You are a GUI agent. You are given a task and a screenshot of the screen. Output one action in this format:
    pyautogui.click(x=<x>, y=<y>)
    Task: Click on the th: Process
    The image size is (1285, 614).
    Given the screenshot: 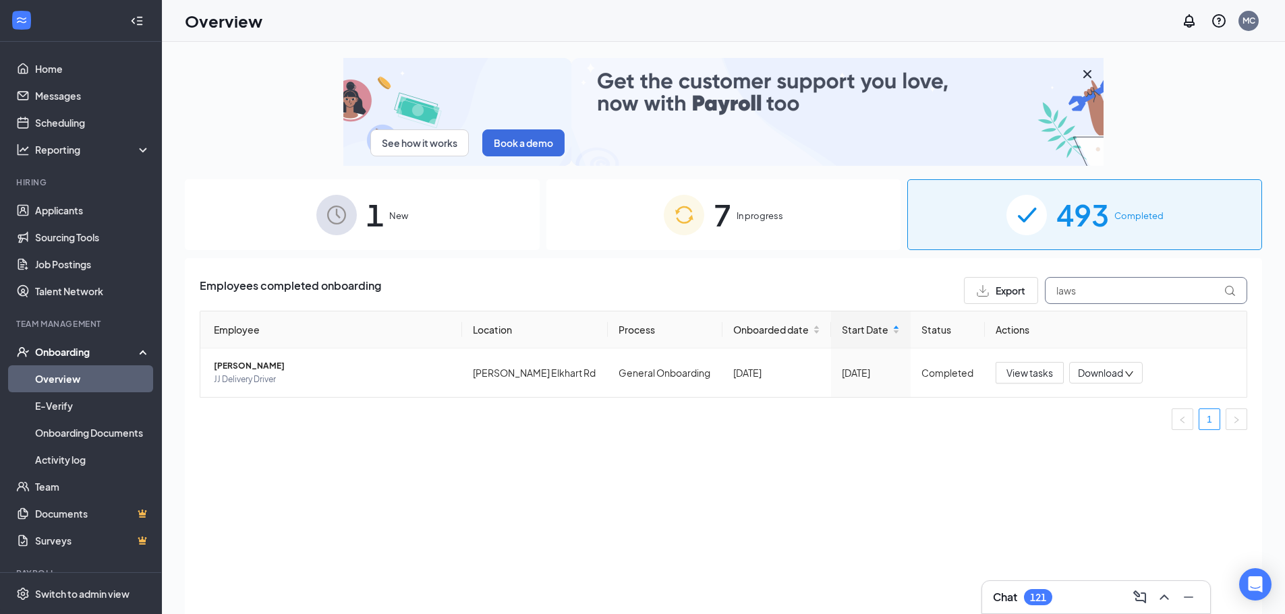 What is the action you would take?
    pyautogui.click(x=665, y=330)
    